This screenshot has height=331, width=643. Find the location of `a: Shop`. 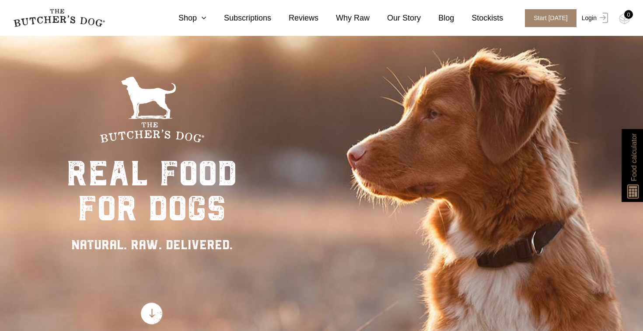

a: Shop is located at coordinates (184, 18).